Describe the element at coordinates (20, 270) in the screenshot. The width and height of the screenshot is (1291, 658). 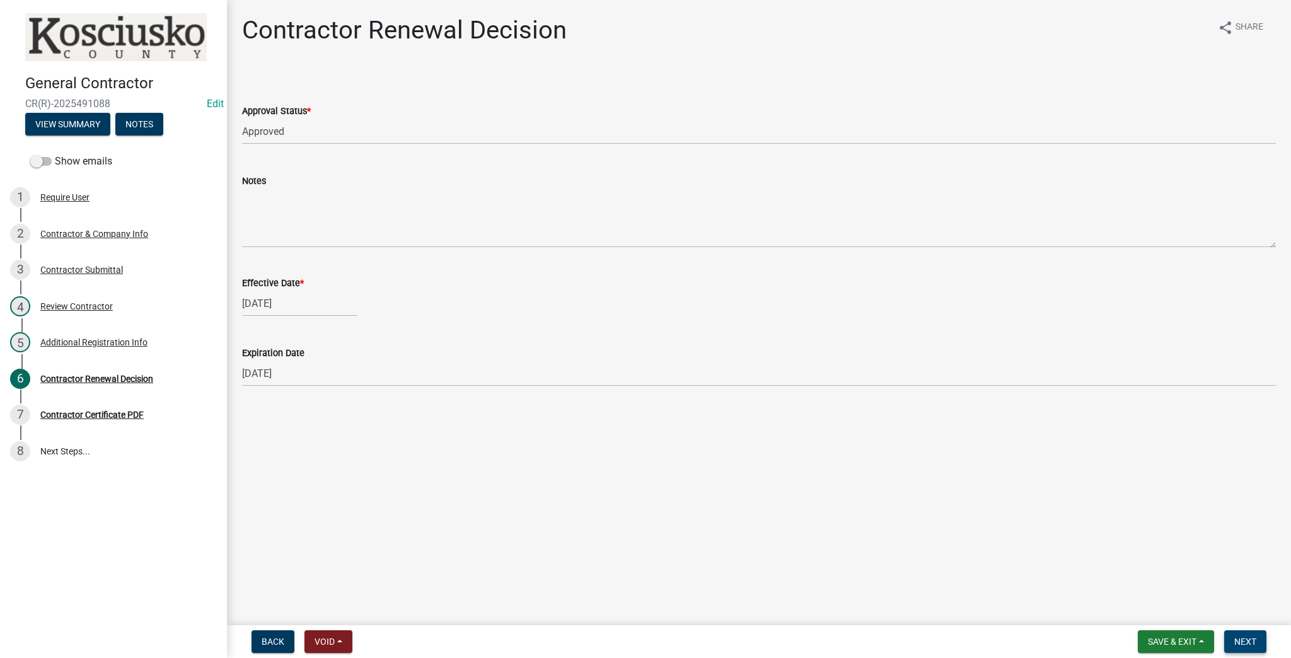
I see `div: 3` at that location.